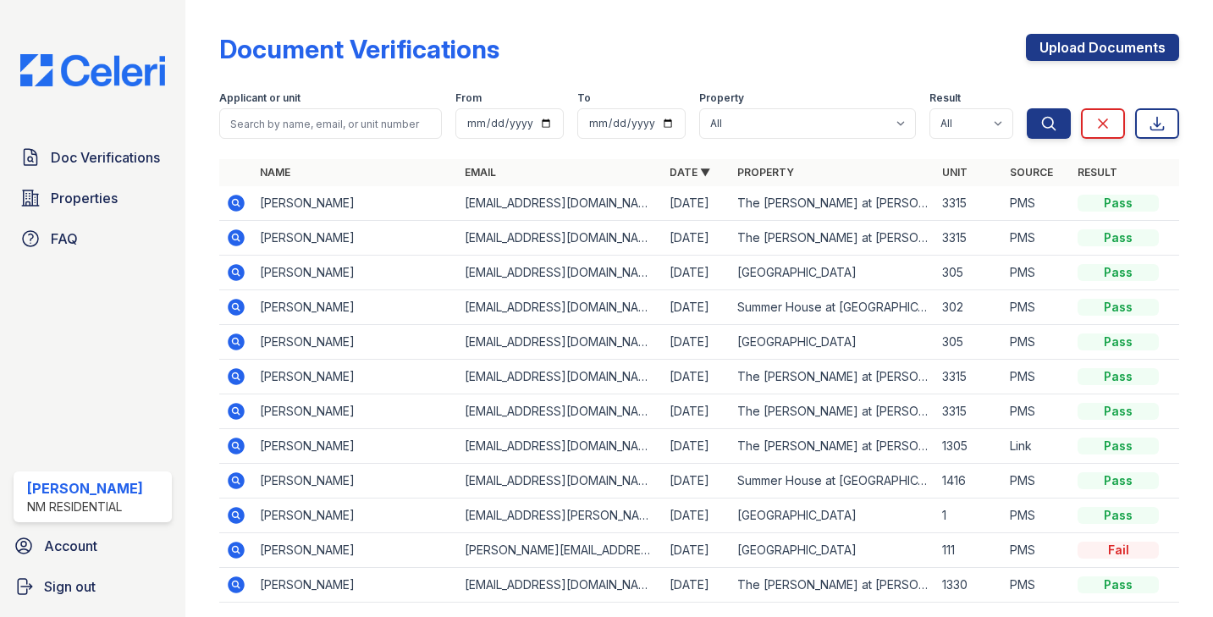 This screenshot has width=1213, height=617. Describe the element at coordinates (92, 586) in the screenshot. I see `a: Sign out` at that location.